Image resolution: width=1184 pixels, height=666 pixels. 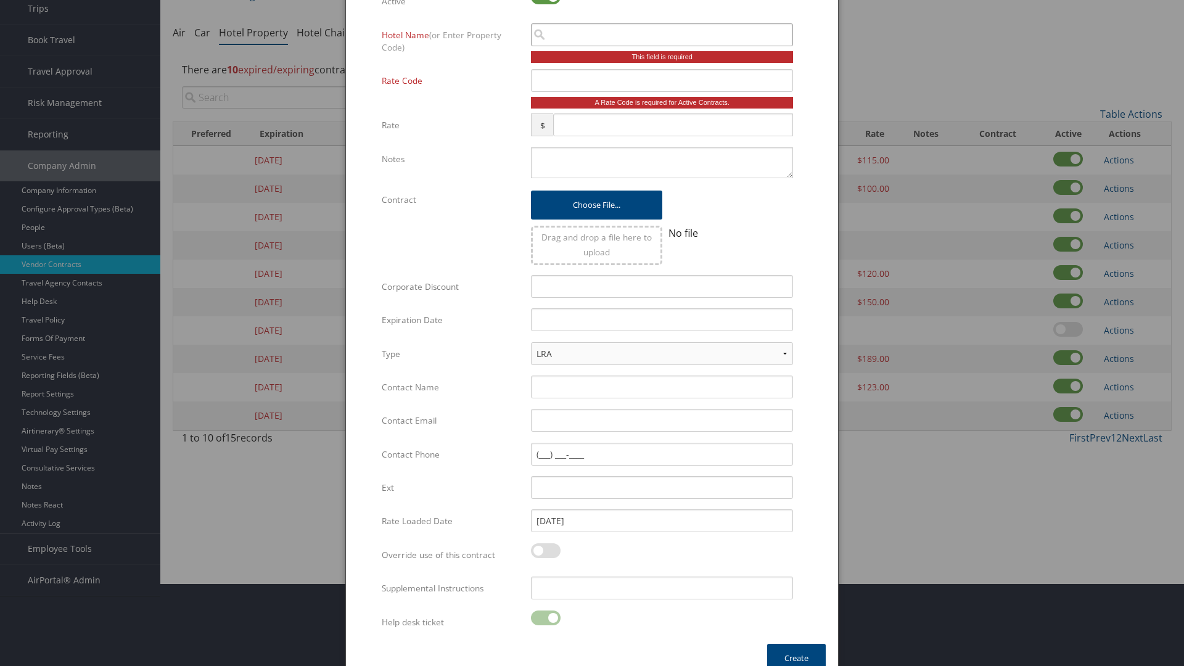 What do you see at coordinates (451, 555) in the screenshot?
I see `label: Override use of this contract` at bounding box center [451, 555].